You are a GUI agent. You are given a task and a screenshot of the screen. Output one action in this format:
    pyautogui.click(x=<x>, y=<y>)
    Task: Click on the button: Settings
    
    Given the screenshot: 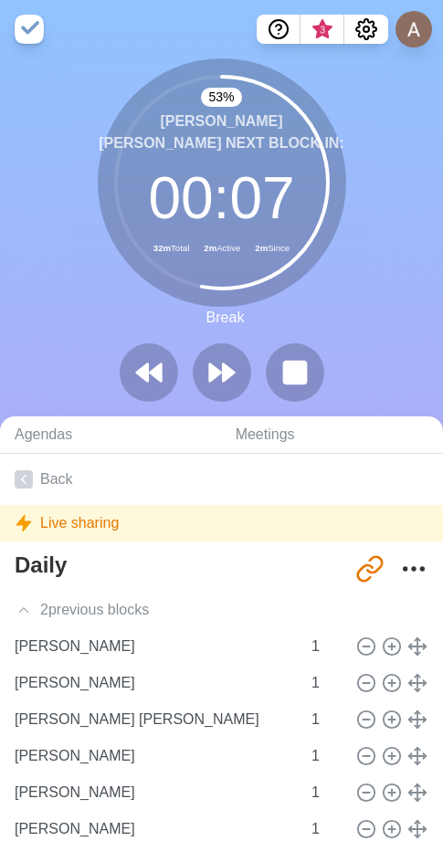 What is the action you would take?
    pyautogui.click(x=366, y=29)
    